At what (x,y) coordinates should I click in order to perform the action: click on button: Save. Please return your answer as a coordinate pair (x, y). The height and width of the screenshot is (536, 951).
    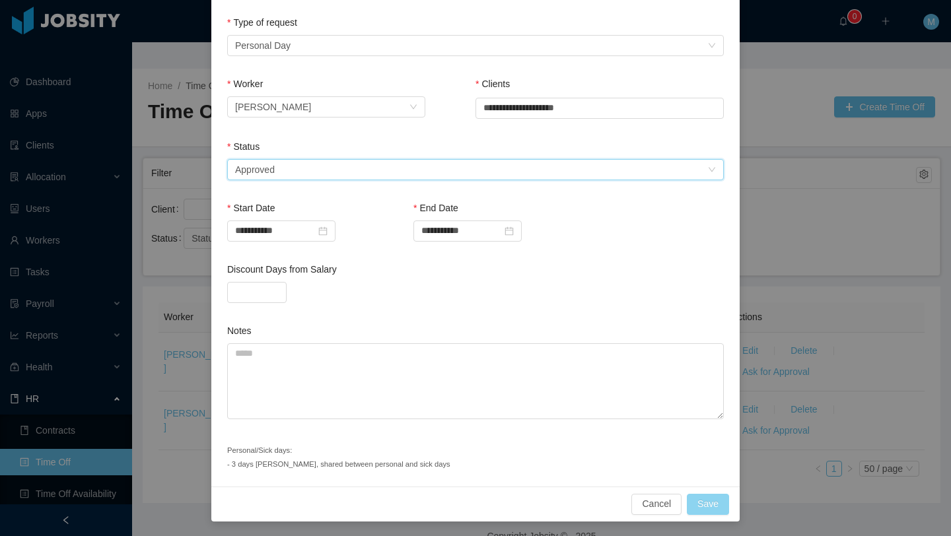
    Looking at the image, I should click on (708, 505).